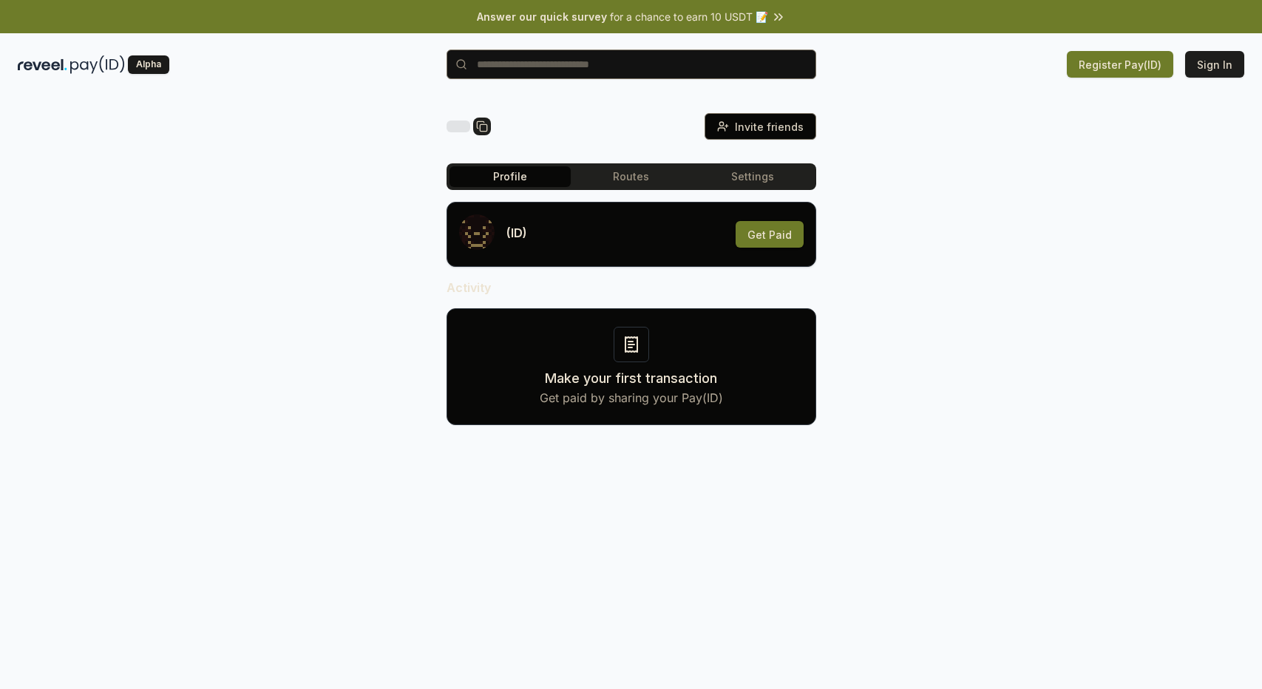  I want to click on button: Sign In, so click(1215, 64).